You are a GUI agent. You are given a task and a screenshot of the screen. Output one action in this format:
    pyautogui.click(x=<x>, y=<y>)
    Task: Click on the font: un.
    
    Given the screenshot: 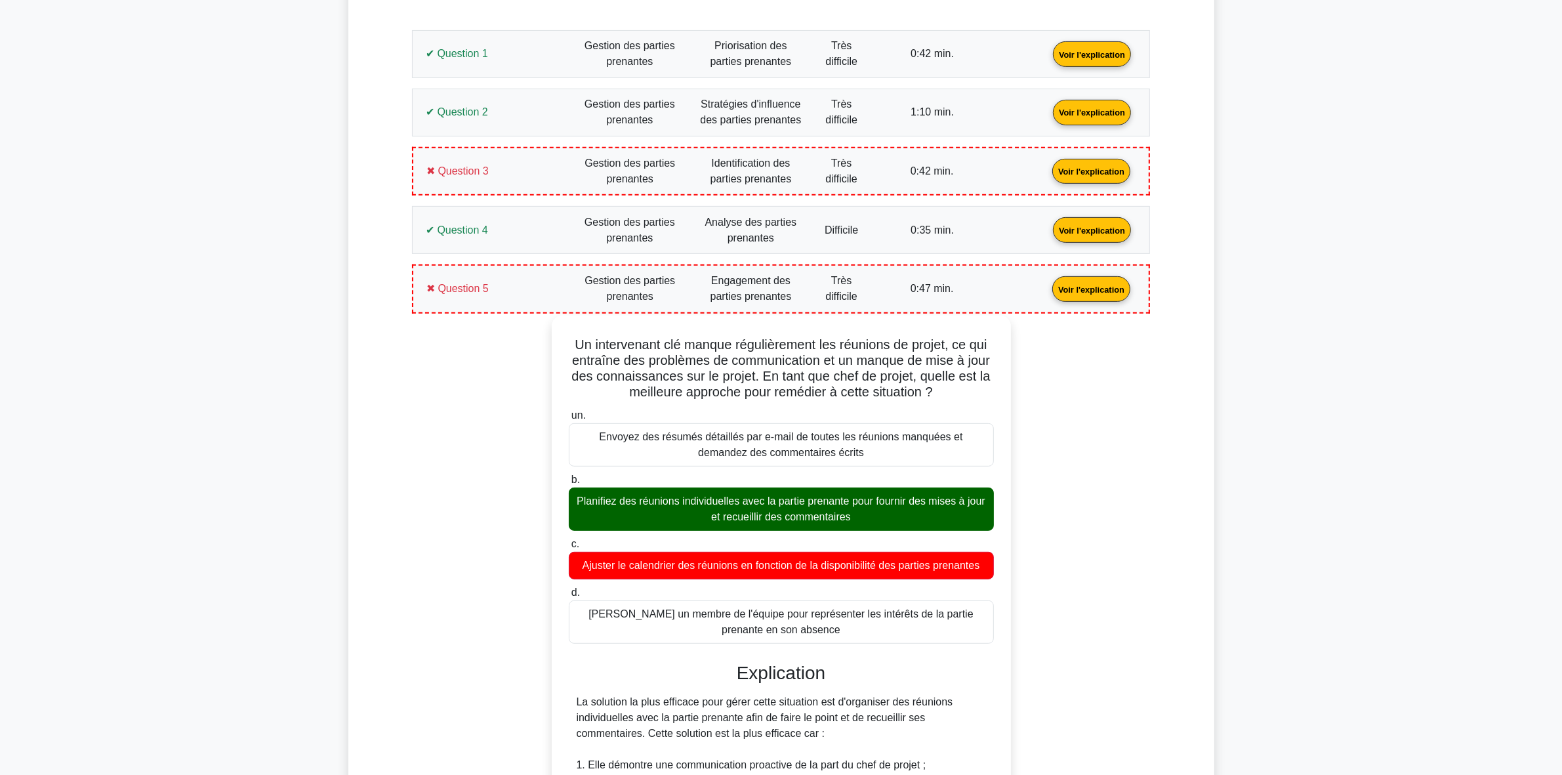 What is the action you would take?
    pyautogui.click(x=579, y=415)
    